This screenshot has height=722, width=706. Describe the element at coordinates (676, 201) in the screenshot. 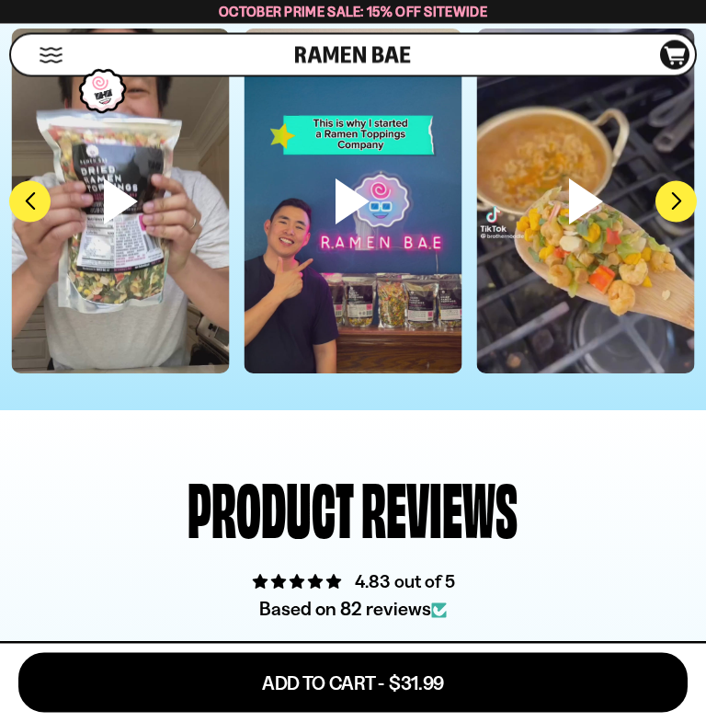

I see `button: Next` at that location.